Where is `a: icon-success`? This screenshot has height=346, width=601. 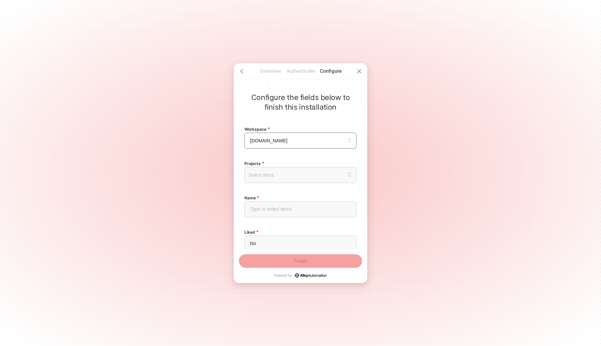
a: icon-success is located at coordinates (311, 276).